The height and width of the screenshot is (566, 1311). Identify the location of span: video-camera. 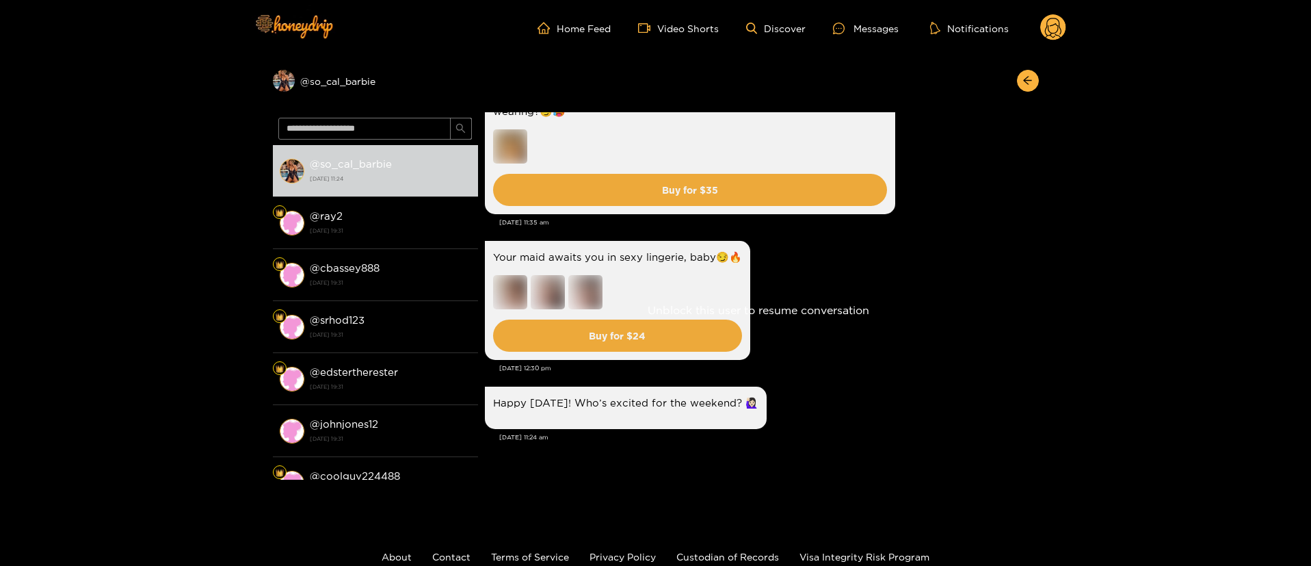
(648, 28).